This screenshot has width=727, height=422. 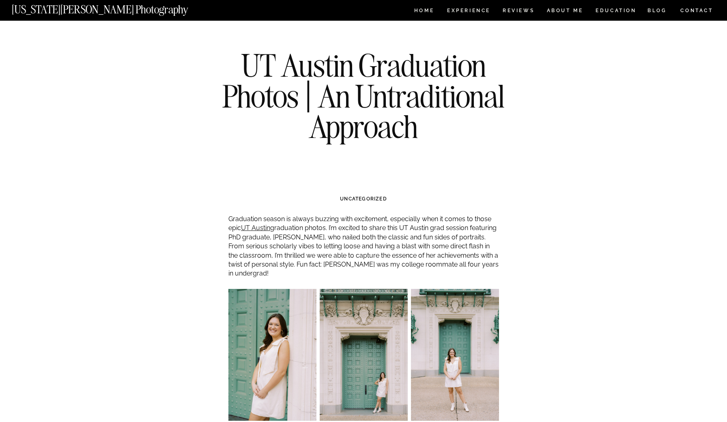 I want to click on a: REVIEWS, so click(x=518, y=11).